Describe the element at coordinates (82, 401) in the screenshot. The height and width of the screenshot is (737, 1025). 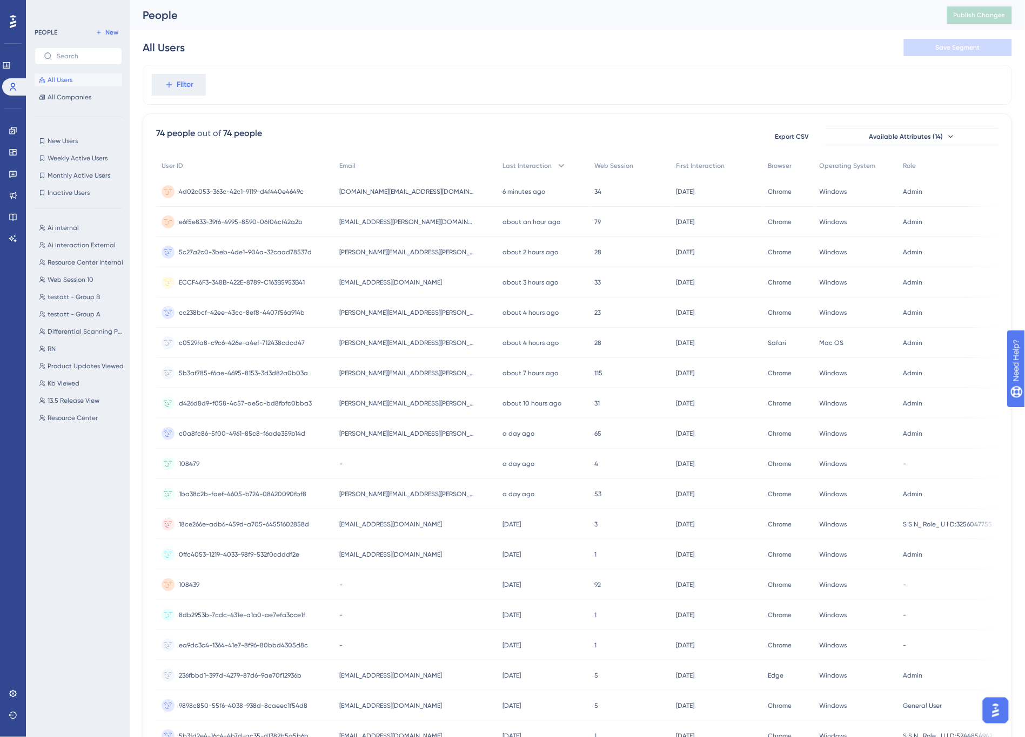
I see `button: 13.5 Release View` at that location.